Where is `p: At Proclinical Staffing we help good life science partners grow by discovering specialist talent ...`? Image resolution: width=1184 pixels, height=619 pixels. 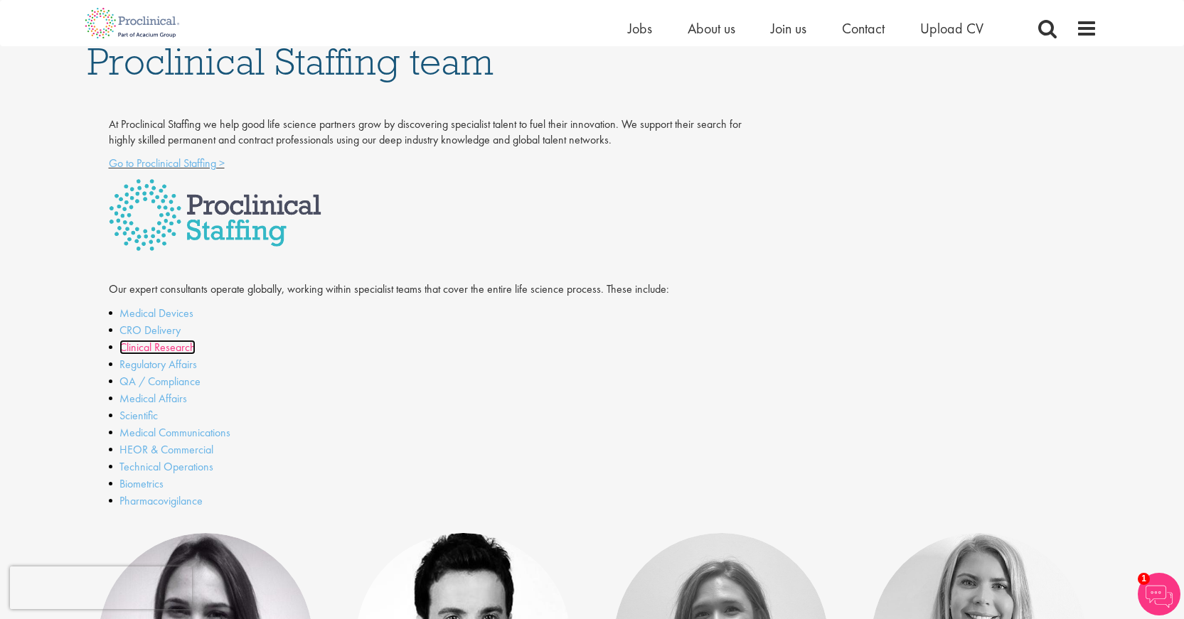
p: At Proclinical Staffing we help good life science partners grow by discovering specialist talent ... is located at coordinates (427, 133).